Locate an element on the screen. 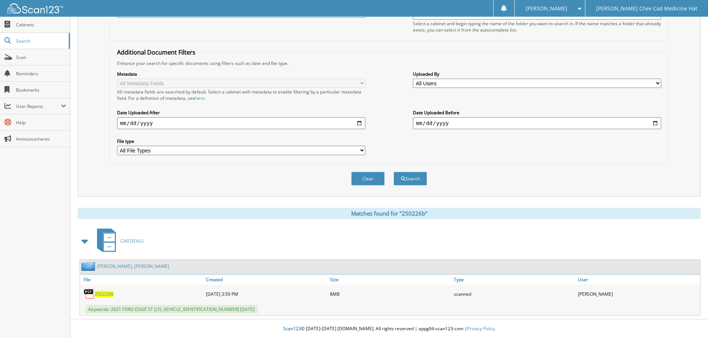 The height and width of the screenshot is (338, 708). img: PDF.png is located at coordinates (89, 294).